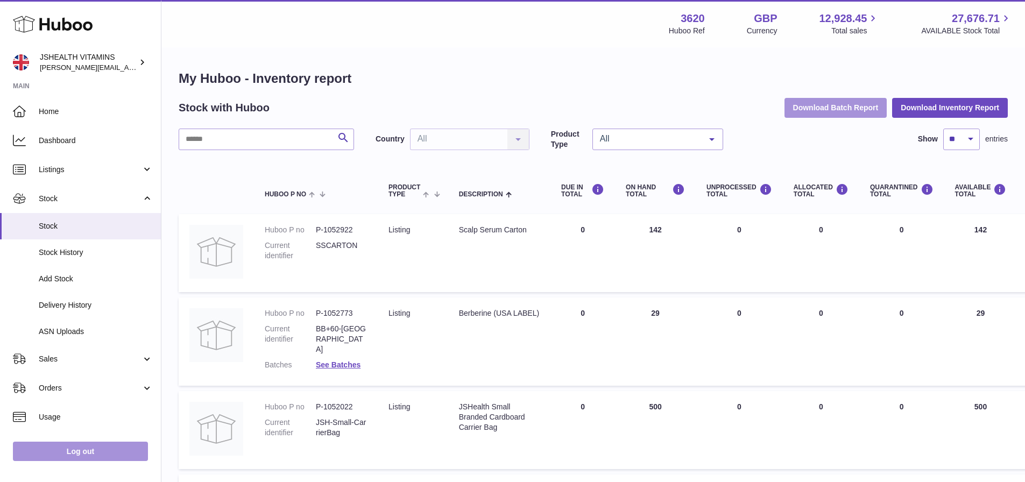 This screenshot has height=482, width=1025. What do you see at coordinates (21, 62) in the screenshot?
I see `img: francesca@jshealthvitamins.com` at bounding box center [21, 62].